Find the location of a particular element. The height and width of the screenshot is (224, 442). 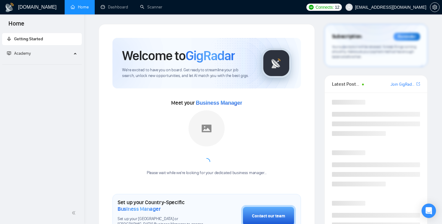

button: setting is located at coordinates (435, 7).